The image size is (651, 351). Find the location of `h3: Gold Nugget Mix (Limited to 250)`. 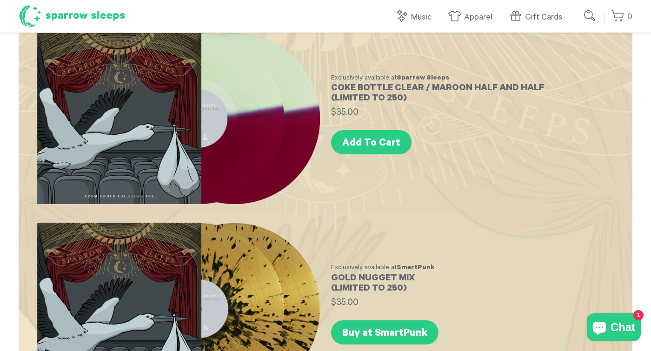

h3: Gold Nugget Mix (Limited to 250) is located at coordinates (473, 284).